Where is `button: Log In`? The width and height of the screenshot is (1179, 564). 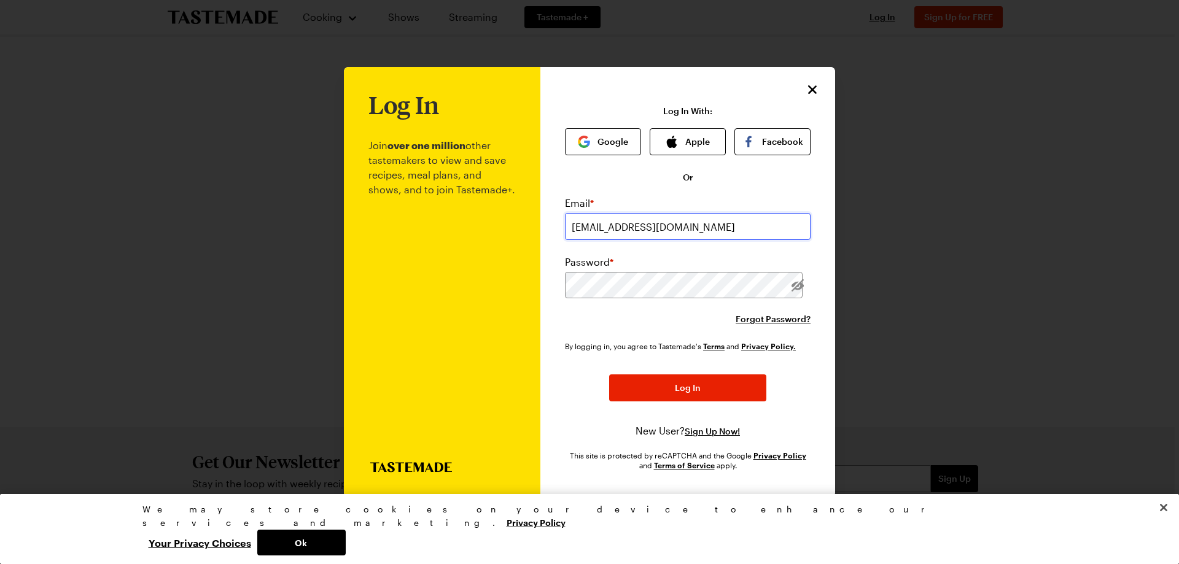 button: Log In is located at coordinates (688, 388).